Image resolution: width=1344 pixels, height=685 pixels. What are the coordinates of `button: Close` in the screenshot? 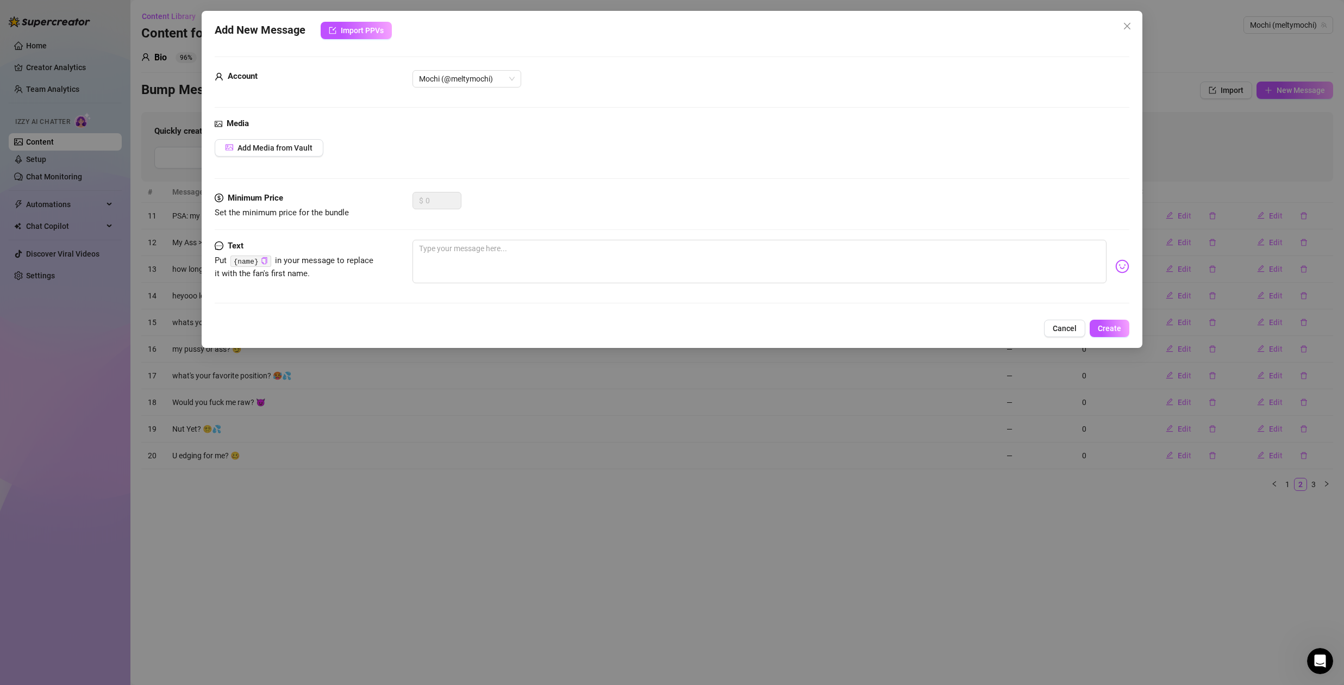 It's located at (1127, 26).